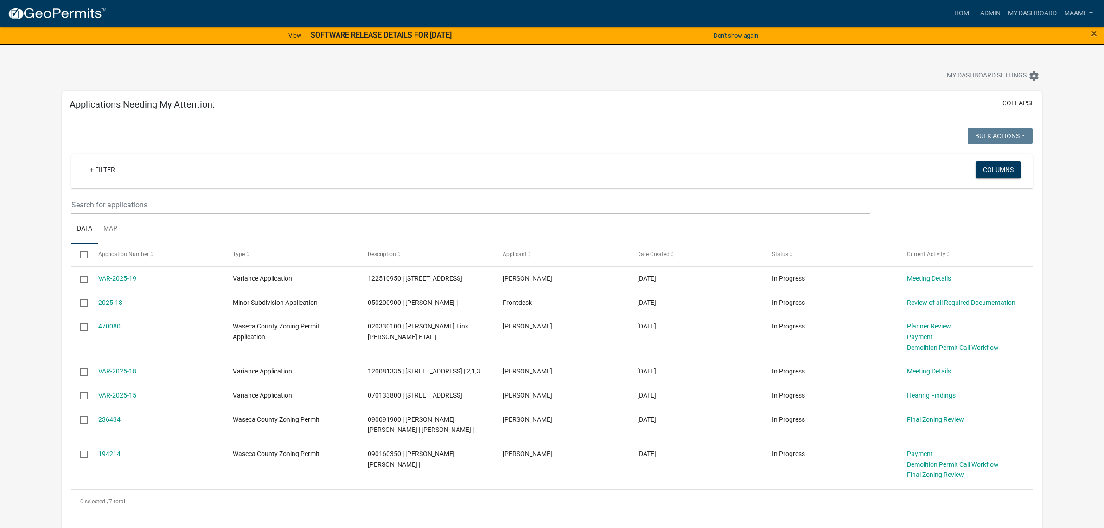  What do you see at coordinates (780, 254) in the screenshot?
I see `span: Status` at bounding box center [780, 254].